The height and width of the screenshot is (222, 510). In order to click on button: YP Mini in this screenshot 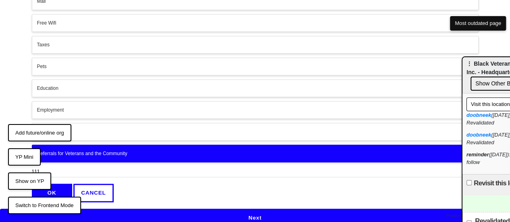, I will do `click(24, 157)`.